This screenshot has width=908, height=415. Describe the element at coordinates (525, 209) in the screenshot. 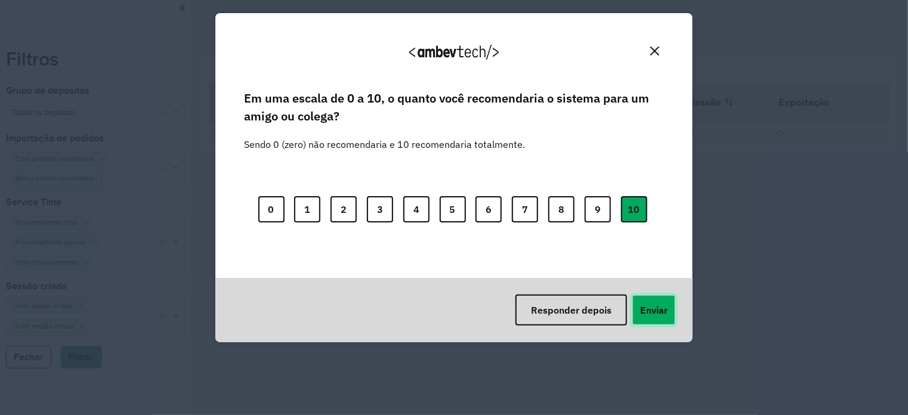

I see `button: 7` at that location.